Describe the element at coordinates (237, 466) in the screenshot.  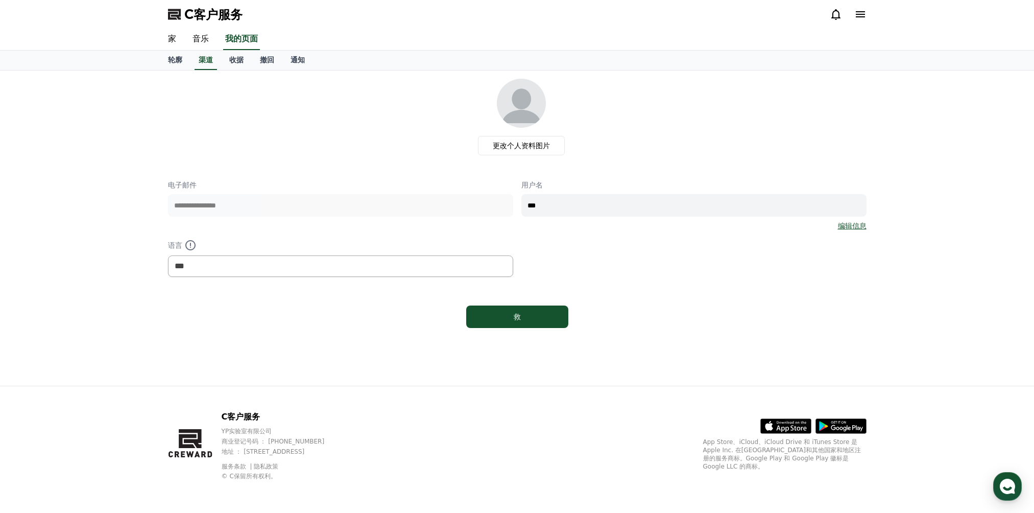
I see `a: 服务条款` at that location.